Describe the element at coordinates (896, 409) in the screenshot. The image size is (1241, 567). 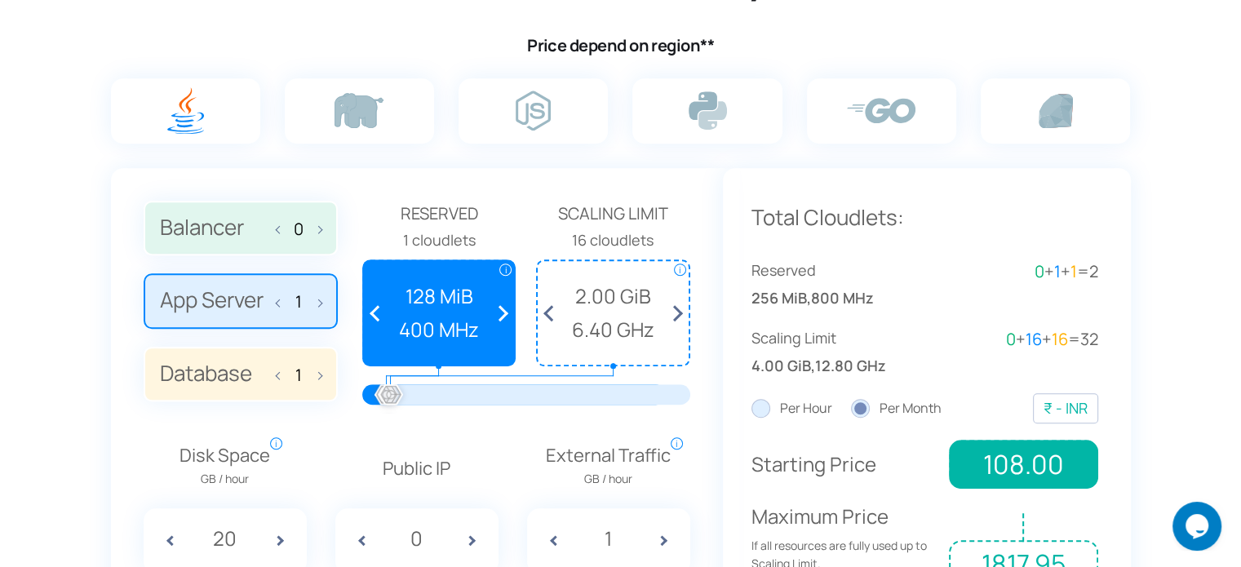
I see `label: Per Month` at that location.